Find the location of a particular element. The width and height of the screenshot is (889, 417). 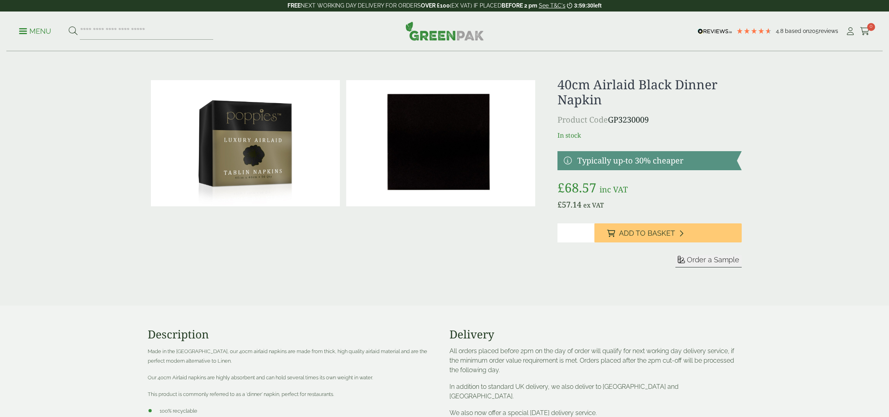

i: My Account is located at coordinates (850, 31).